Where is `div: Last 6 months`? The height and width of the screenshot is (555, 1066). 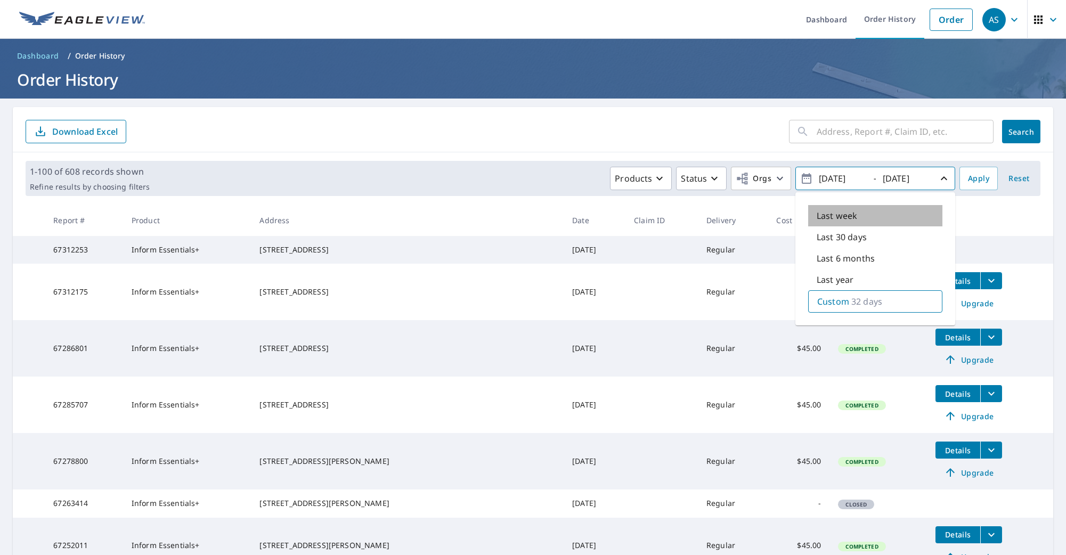
div: Last 6 months is located at coordinates (875, 258).